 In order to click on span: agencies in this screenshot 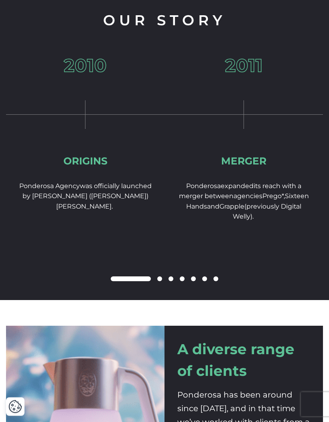, I will do `click(248, 196)`.